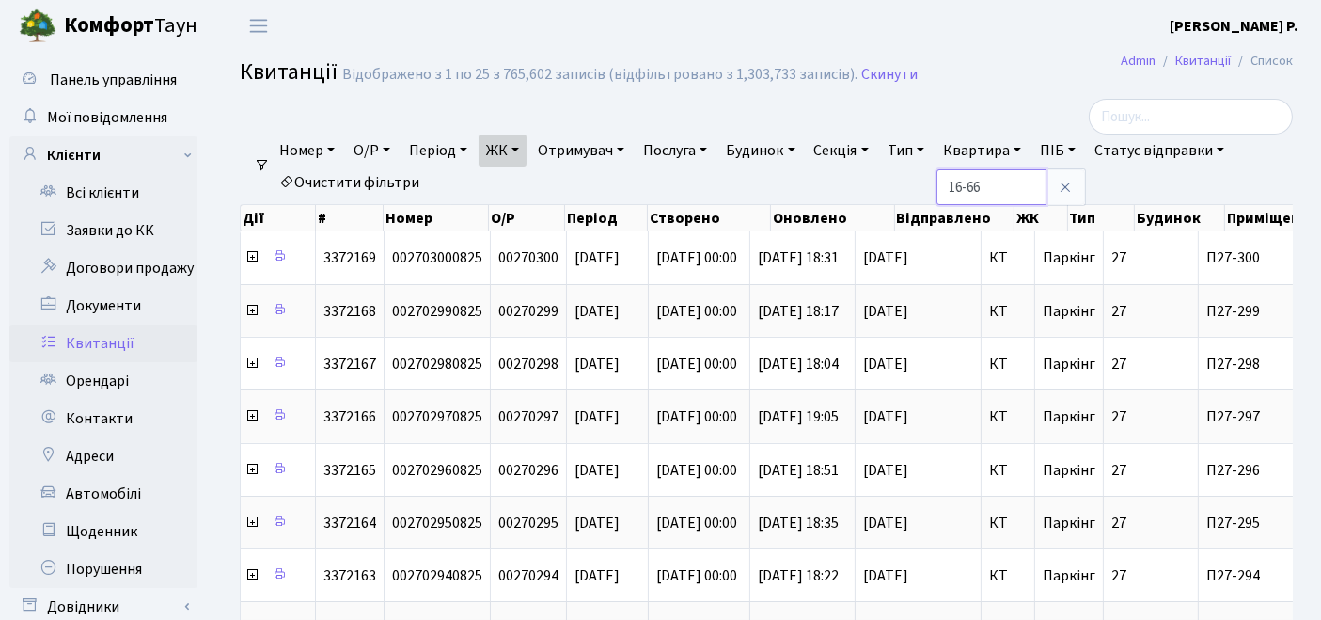 The width and height of the screenshot is (1321, 620). What do you see at coordinates (1159, 150) in the screenshot?
I see `a: Статус відправки` at bounding box center [1159, 150].